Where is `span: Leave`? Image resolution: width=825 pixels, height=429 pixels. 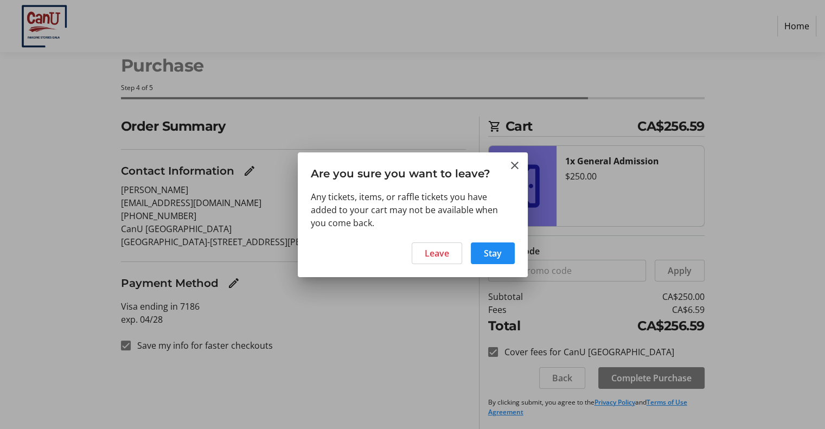
span: Leave is located at coordinates (436, 253).